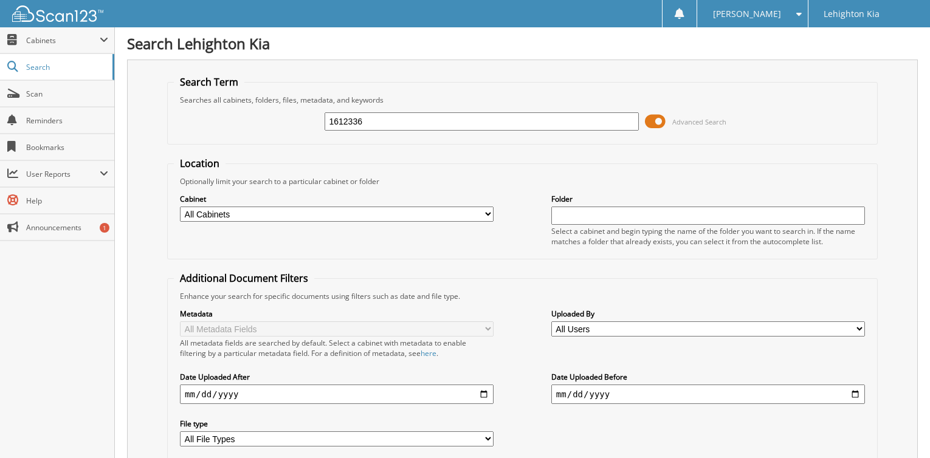 The height and width of the screenshot is (458, 930). I want to click on a: here, so click(428, 353).